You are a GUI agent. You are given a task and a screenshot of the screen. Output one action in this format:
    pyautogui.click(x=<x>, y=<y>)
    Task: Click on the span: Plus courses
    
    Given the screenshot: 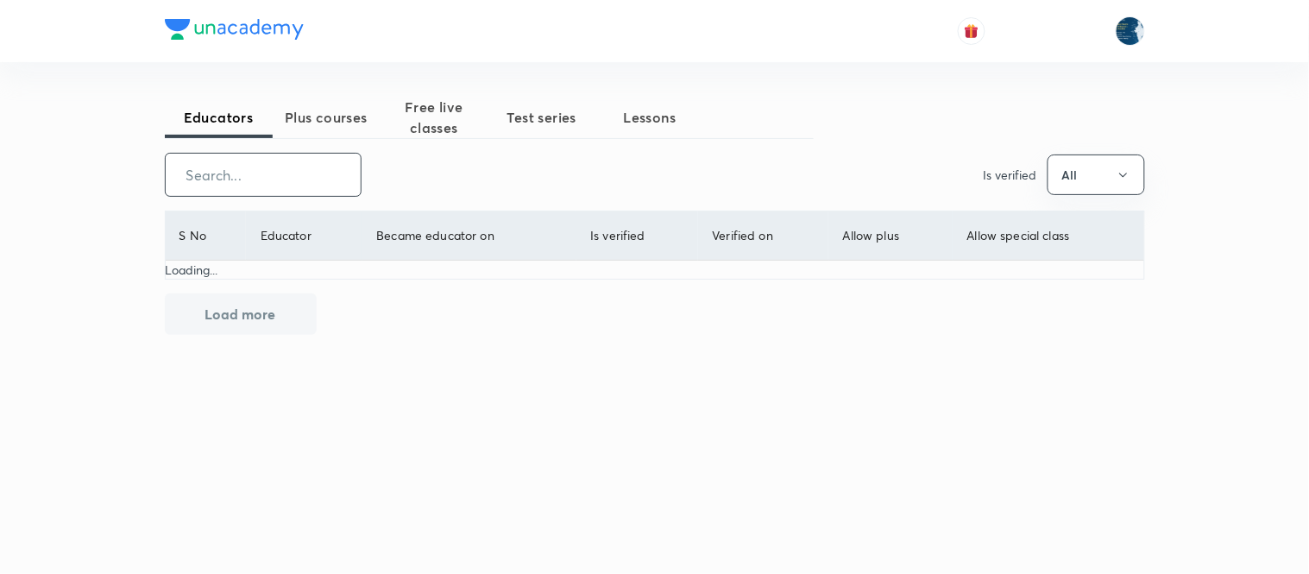 What is the action you would take?
    pyautogui.click(x=326, y=117)
    